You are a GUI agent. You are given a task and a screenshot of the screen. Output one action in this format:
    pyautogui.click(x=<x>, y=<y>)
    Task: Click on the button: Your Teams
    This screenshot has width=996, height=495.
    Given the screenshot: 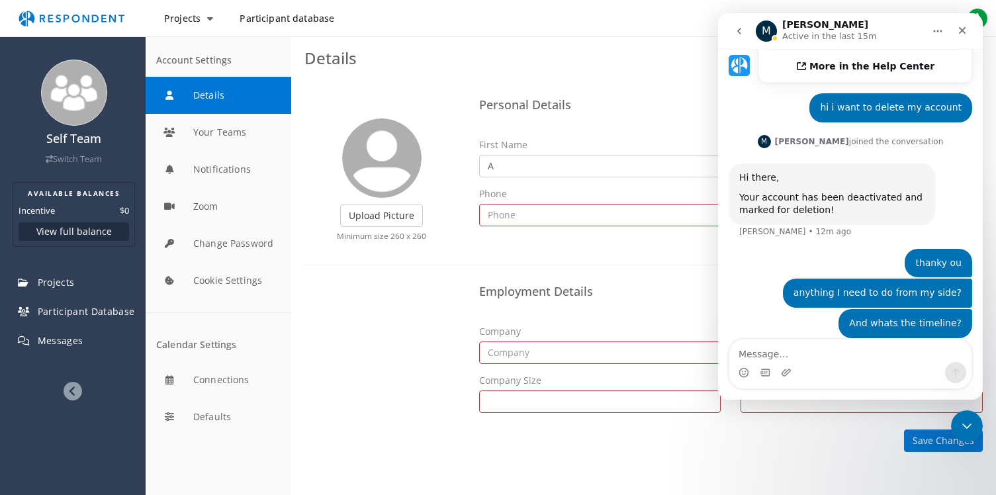 What is the action you would take?
    pyautogui.click(x=218, y=132)
    